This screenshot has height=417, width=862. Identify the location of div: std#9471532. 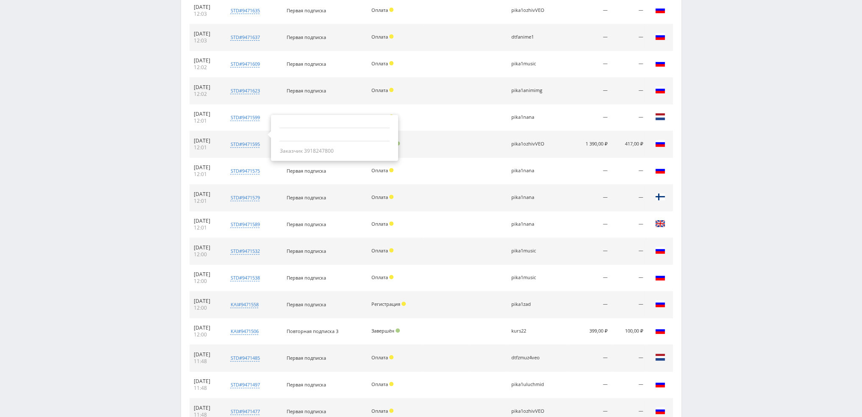
(245, 251).